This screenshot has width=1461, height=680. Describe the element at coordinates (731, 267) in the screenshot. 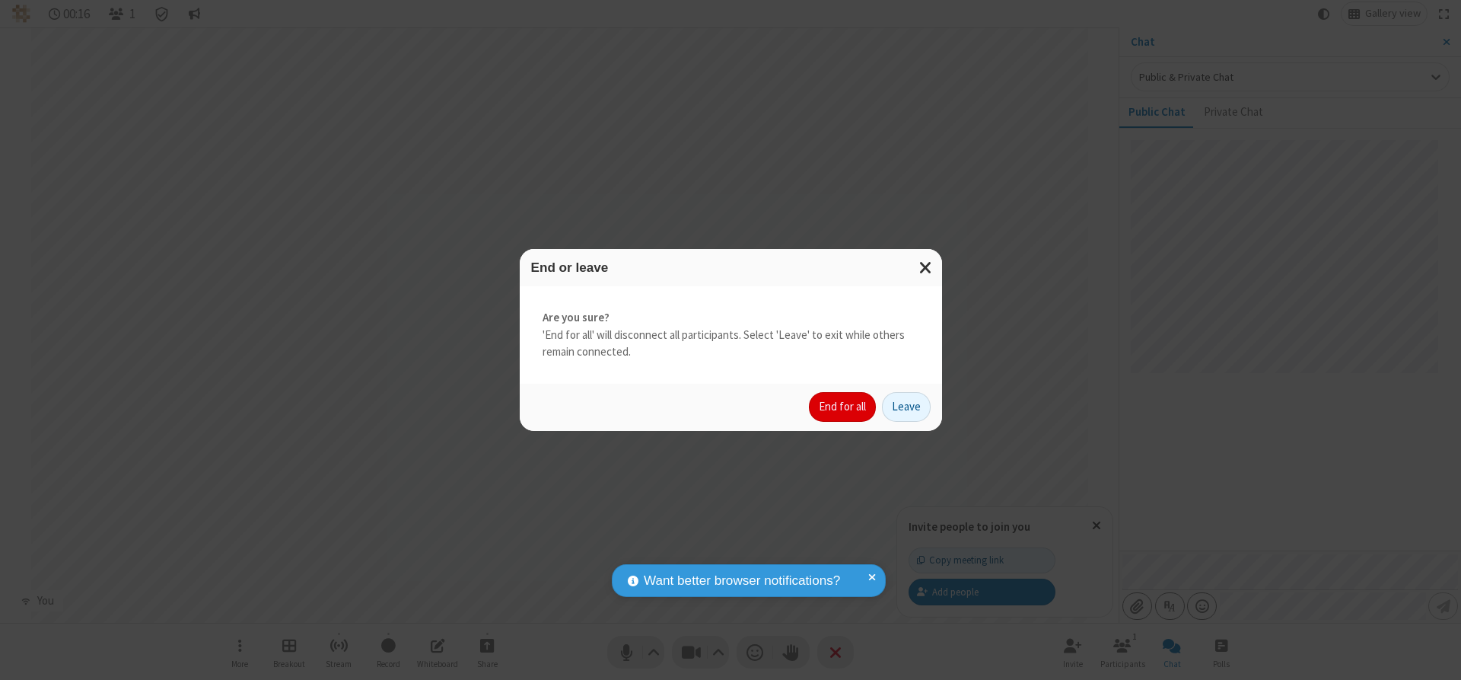

I see `h3: End or leave` at that location.